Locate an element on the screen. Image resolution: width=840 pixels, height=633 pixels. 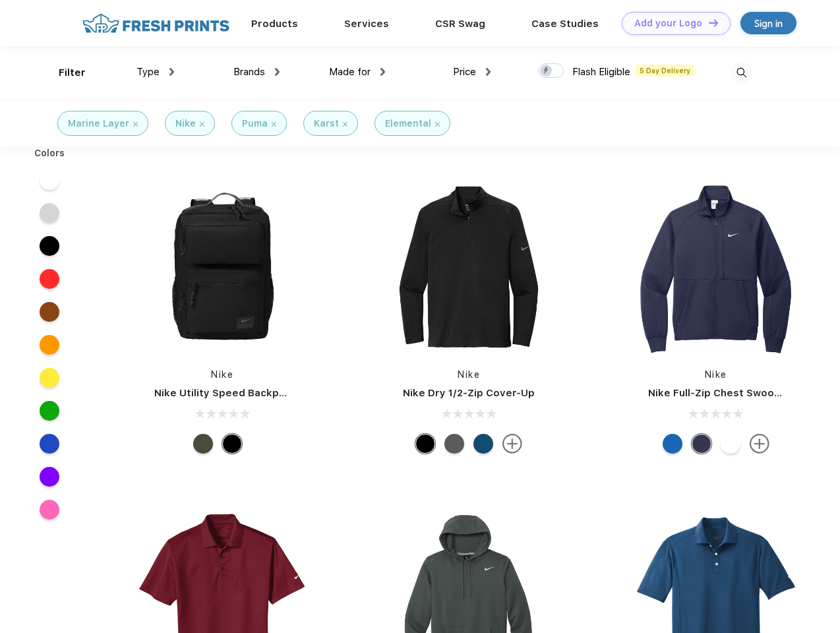
div: Black Heather is located at coordinates (454, 444).